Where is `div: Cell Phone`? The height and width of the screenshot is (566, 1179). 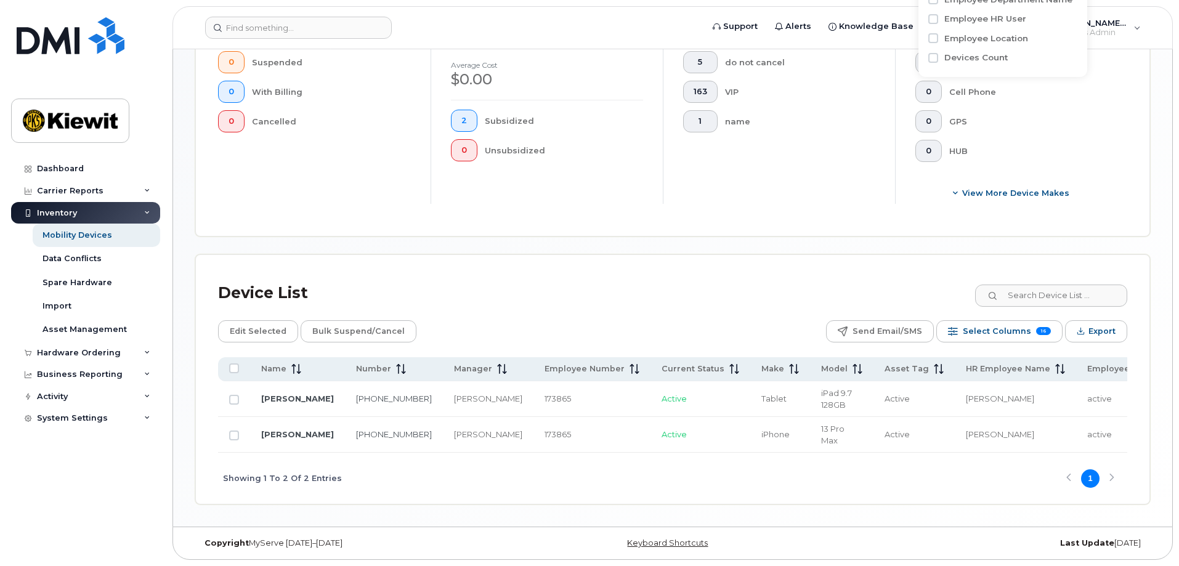 div: Cell Phone is located at coordinates (1029, 92).